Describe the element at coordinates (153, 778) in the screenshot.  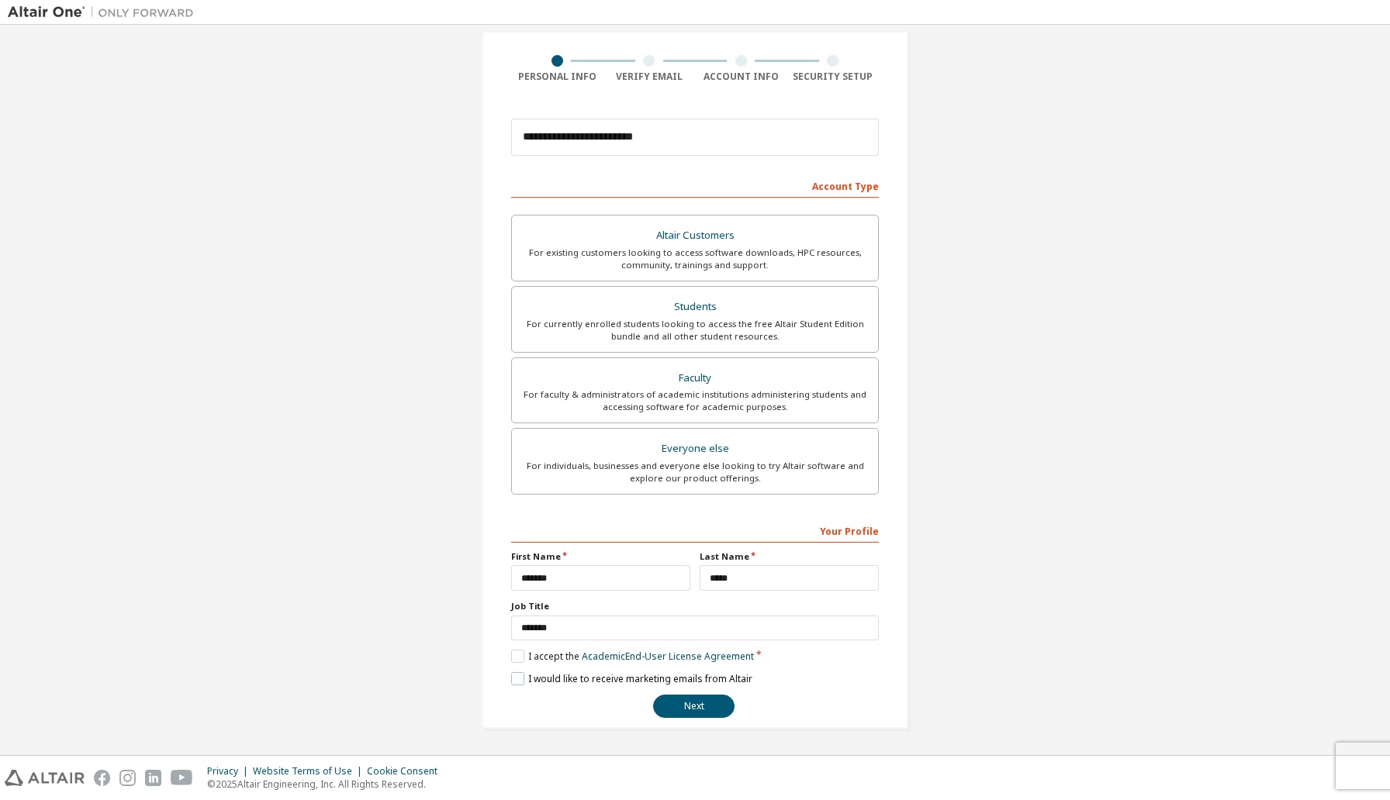
I see `img: linkedin.svg` at that location.